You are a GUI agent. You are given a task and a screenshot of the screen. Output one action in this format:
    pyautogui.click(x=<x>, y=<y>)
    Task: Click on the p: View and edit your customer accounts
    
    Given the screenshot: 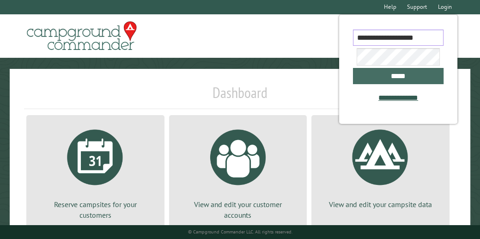 What is the action you would take?
    pyautogui.click(x=238, y=209)
    